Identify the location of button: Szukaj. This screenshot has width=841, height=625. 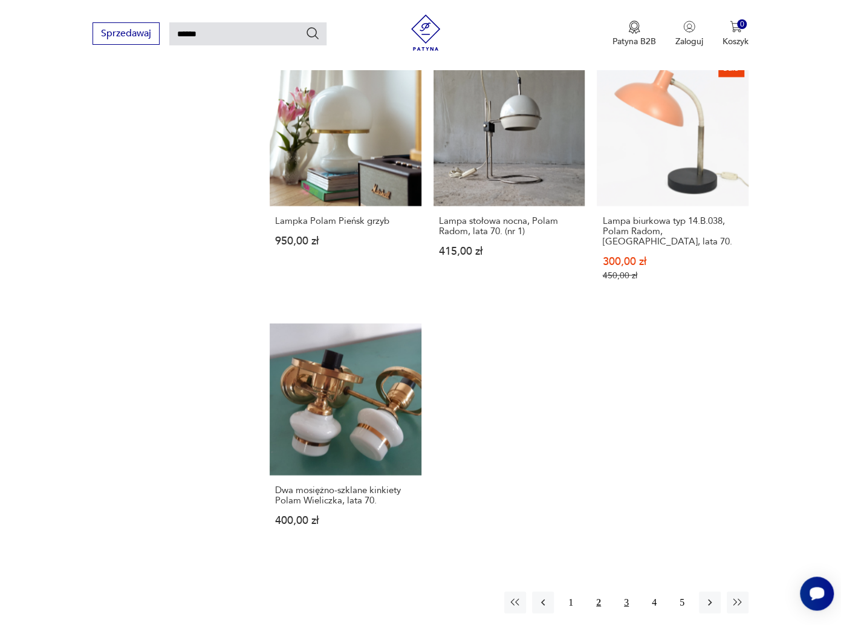
(313, 33).